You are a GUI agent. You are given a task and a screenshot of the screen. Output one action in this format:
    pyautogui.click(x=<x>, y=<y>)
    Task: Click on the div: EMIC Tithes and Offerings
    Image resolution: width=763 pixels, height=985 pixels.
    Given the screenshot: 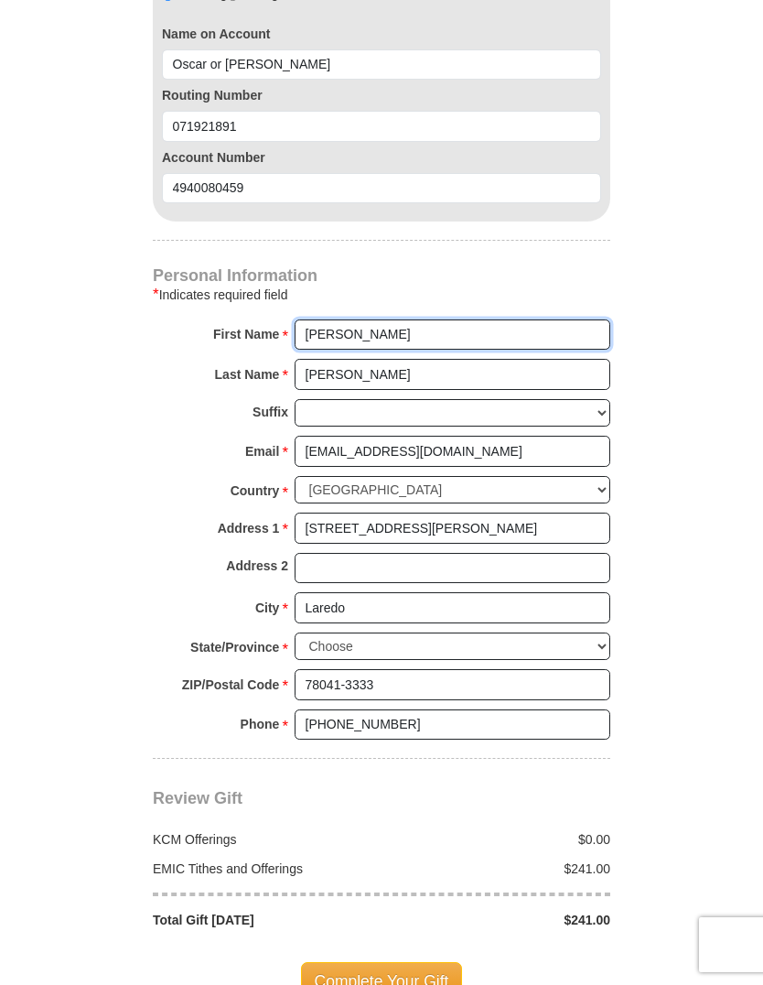 What is the action you would take?
    pyautogui.click(x=263, y=869)
    